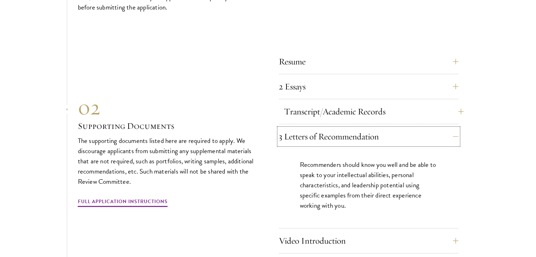  I want to click on h3: Supporting Documents, so click(168, 126).